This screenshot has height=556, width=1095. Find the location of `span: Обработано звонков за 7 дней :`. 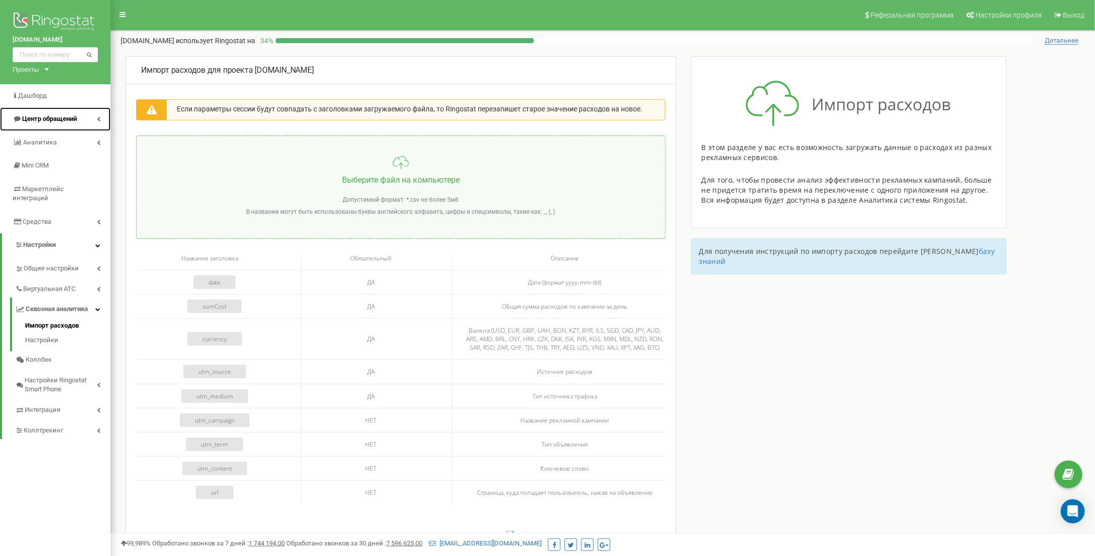

span: Обработано звонков за 7 дней : is located at coordinates (218, 543).